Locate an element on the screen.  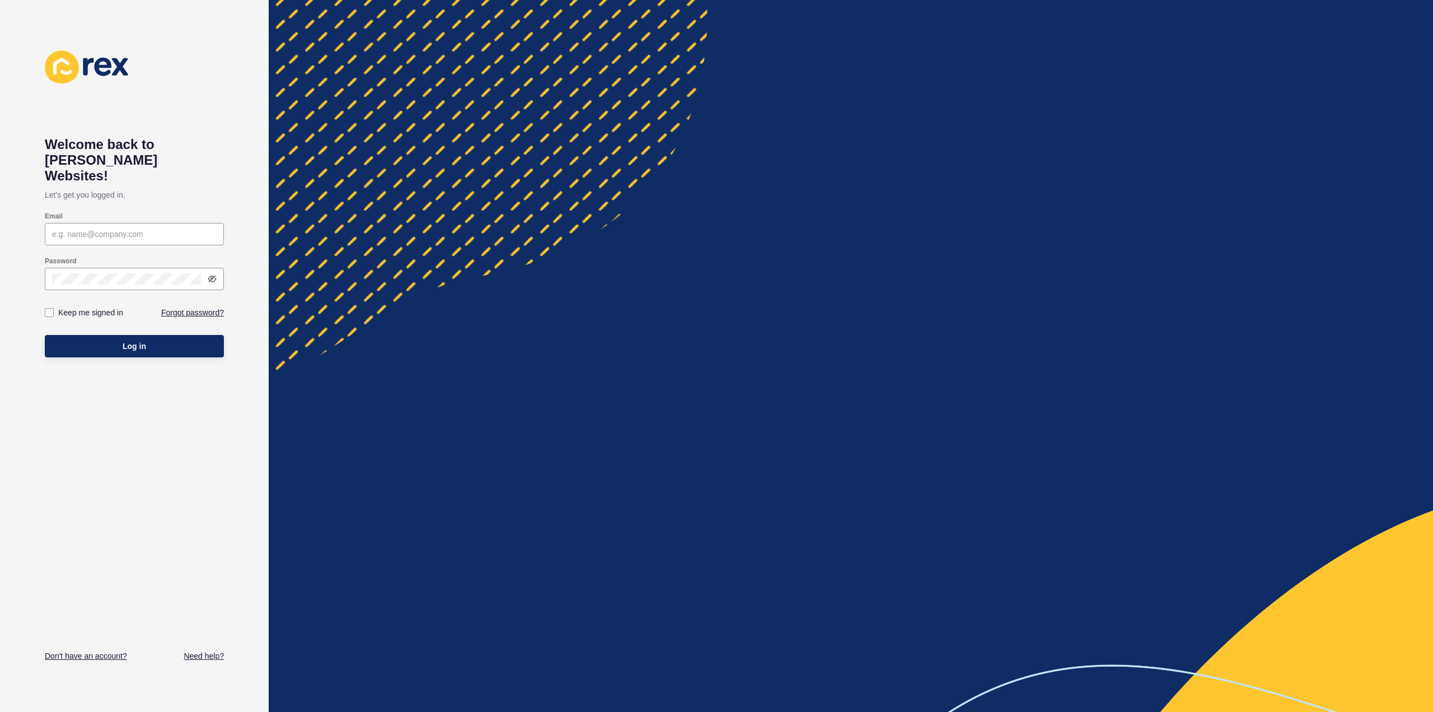
label: Email is located at coordinates (54, 216).